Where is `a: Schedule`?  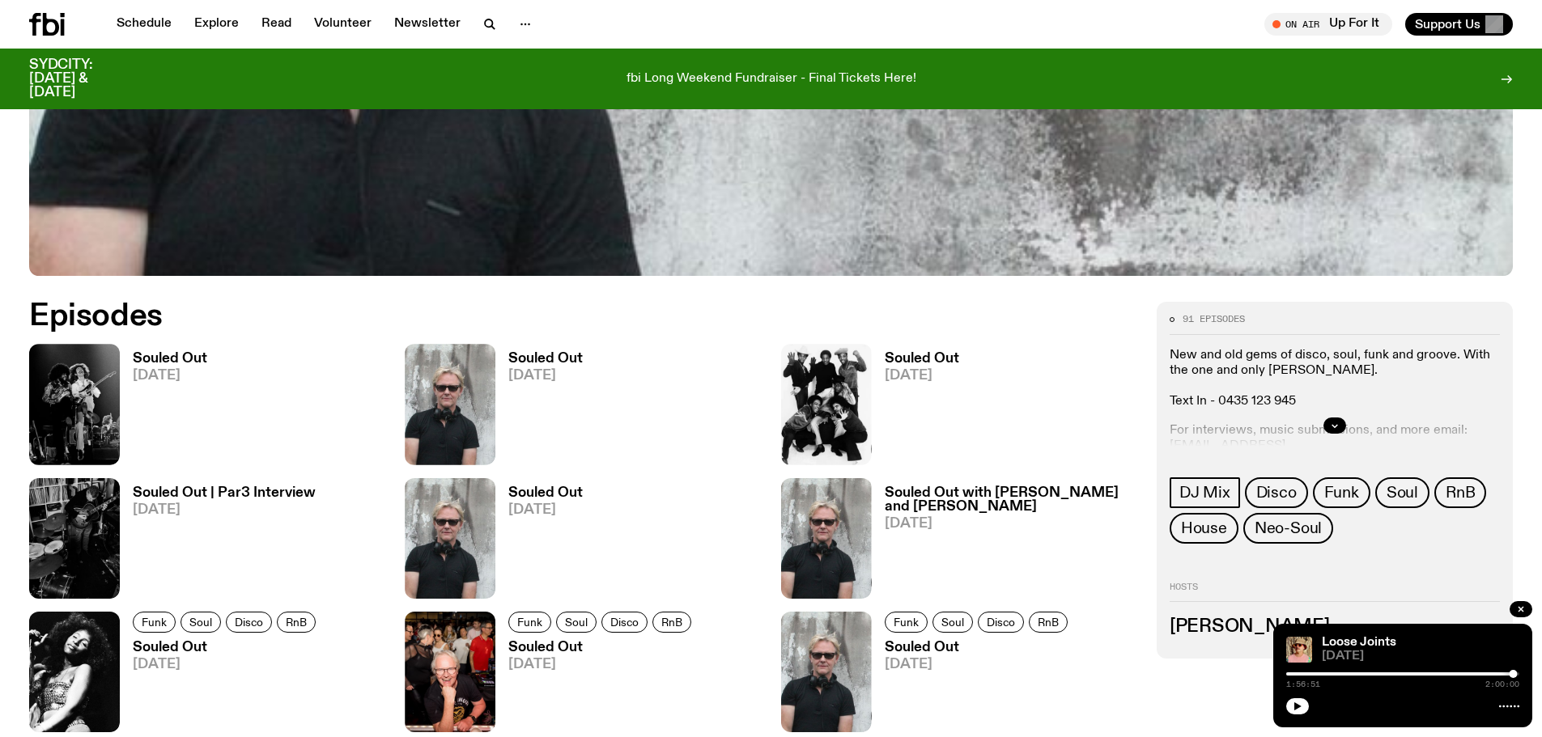
a: Schedule is located at coordinates (144, 24).